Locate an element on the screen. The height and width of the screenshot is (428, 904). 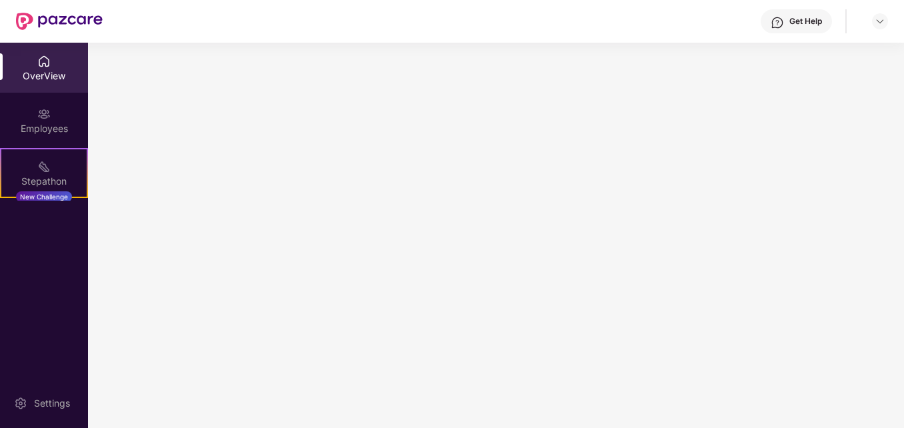
img: svg+xml;base64,PHN2ZyBpZD0iSG9tZSIgeG1sbnM9Imh0dHA6Ly93d3cudzMub3JnLzIwMDAvc3ZnIiB3aWR0aD0iMjAiIG... is located at coordinates (44, 61).